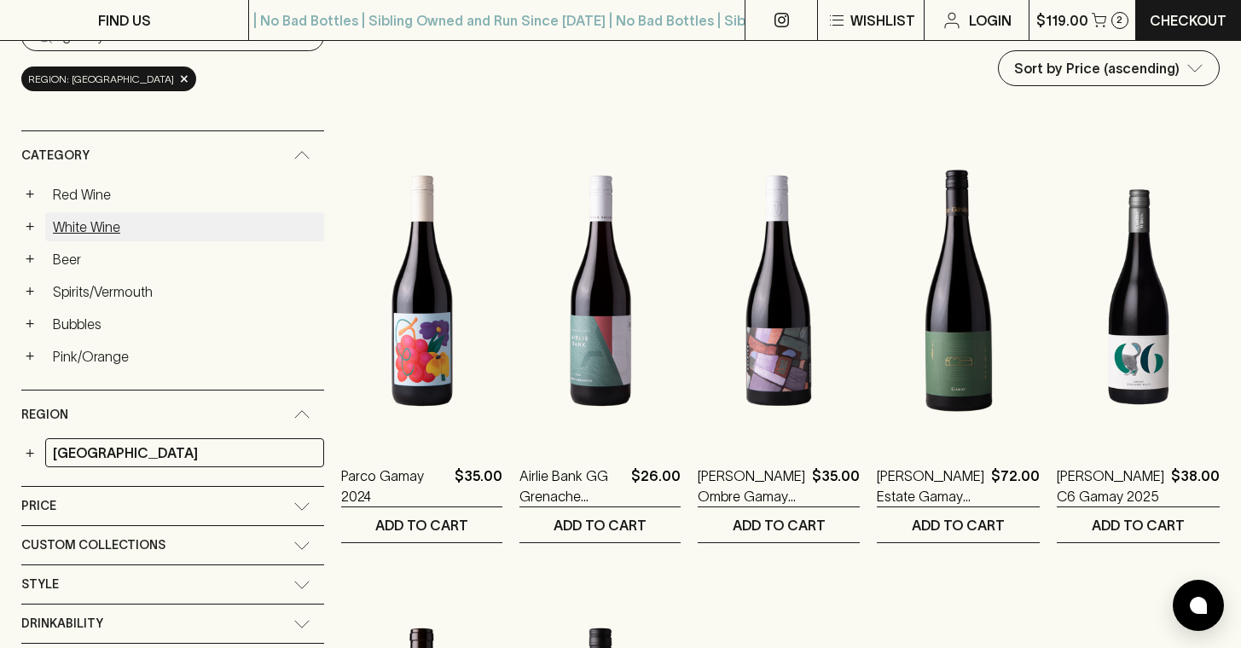 This screenshot has height=648, width=1241. Describe the element at coordinates (172, 545) in the screenshot. I see `div: Custom Collections` at that location.